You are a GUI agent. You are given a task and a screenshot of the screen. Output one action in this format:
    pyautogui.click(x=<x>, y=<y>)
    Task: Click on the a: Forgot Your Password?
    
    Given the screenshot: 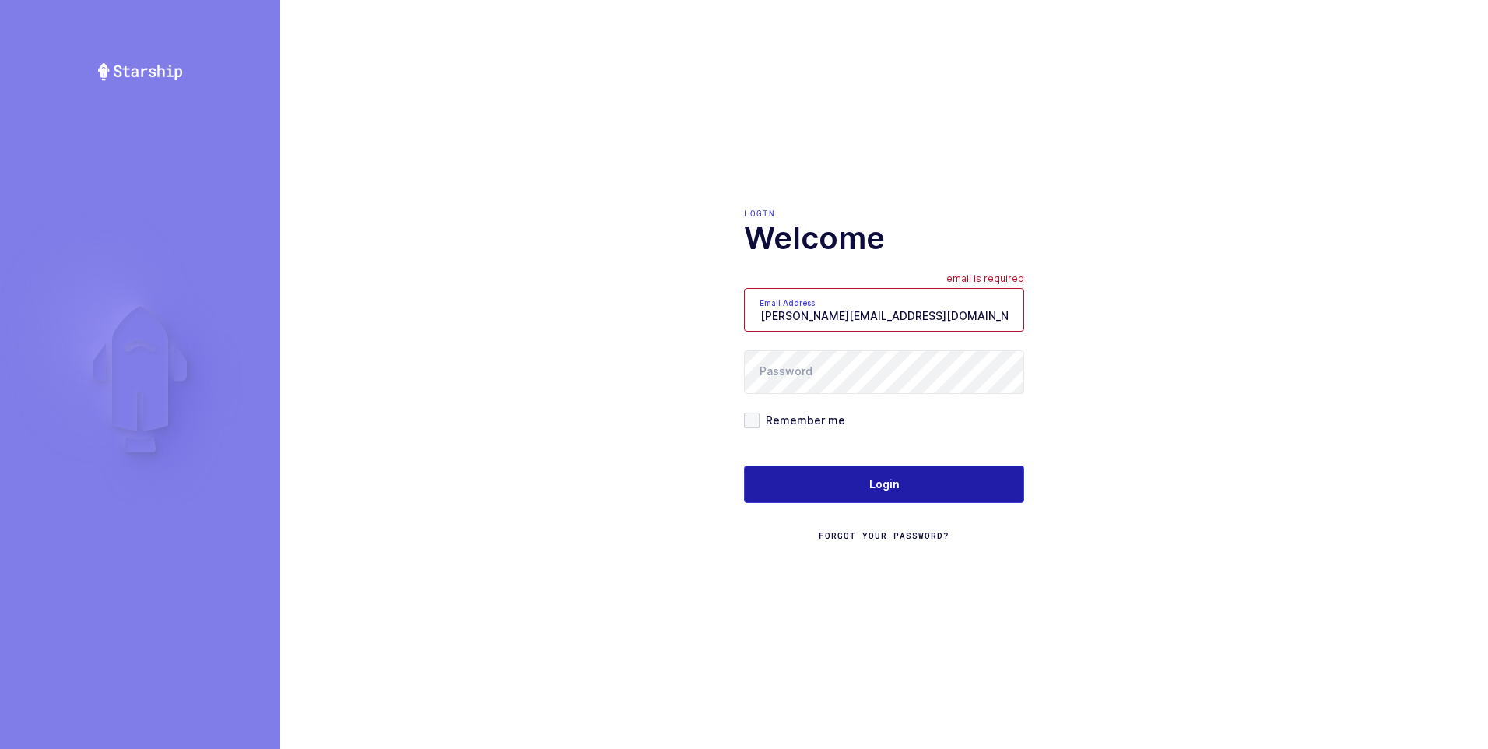 What is the action you would take?
    pyautogui.click(x=884, y=535)
    